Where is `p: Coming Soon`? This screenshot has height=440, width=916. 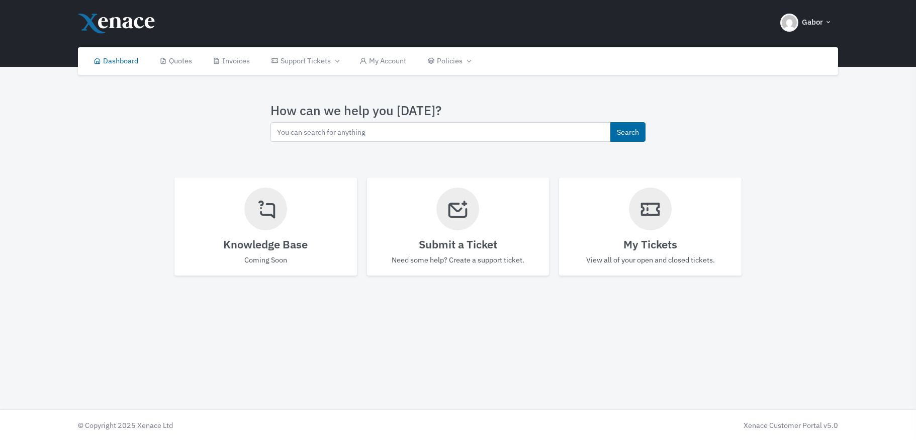 p: Coming Soon is located at coordinates (266, 260).